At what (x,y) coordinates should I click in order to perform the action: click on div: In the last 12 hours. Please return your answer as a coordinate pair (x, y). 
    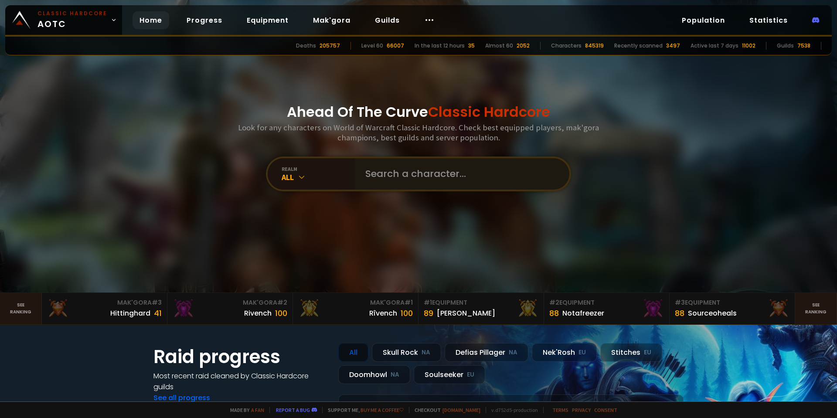
    Looking at the image, I should click on (440, 46).